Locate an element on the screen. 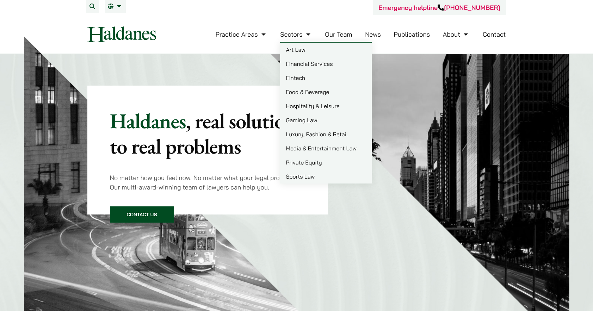 This screenshot has width=593, height=311. a: Private Equity is located at coordinates (326, 162).